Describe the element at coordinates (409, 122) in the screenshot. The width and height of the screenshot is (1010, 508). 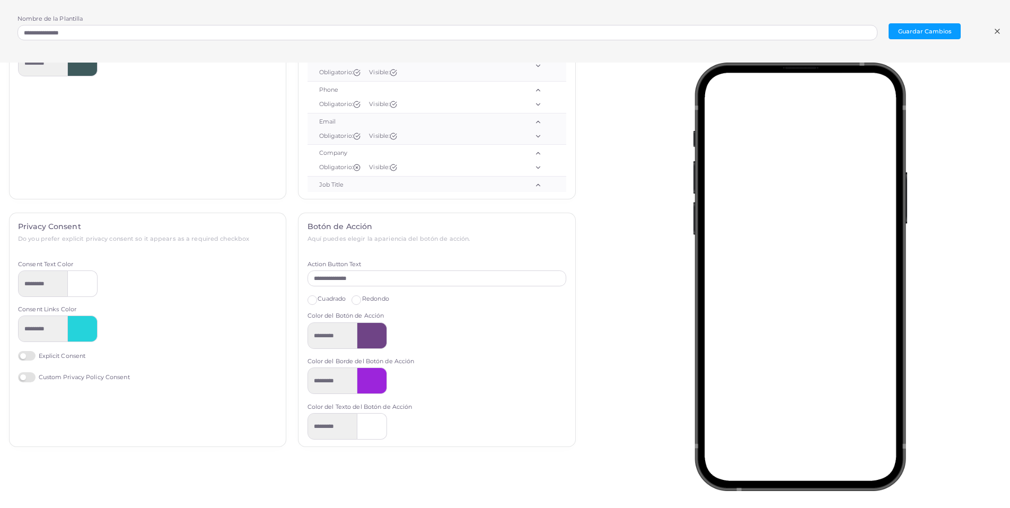
I see `div: Email` at that location.